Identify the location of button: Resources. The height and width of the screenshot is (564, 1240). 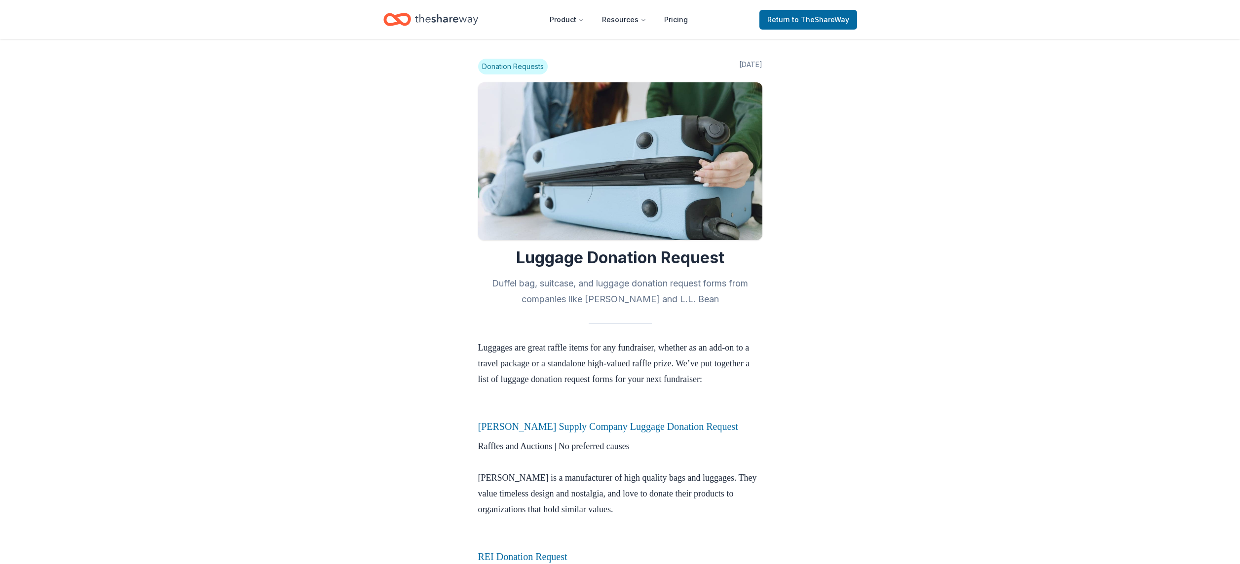
(624, 20).